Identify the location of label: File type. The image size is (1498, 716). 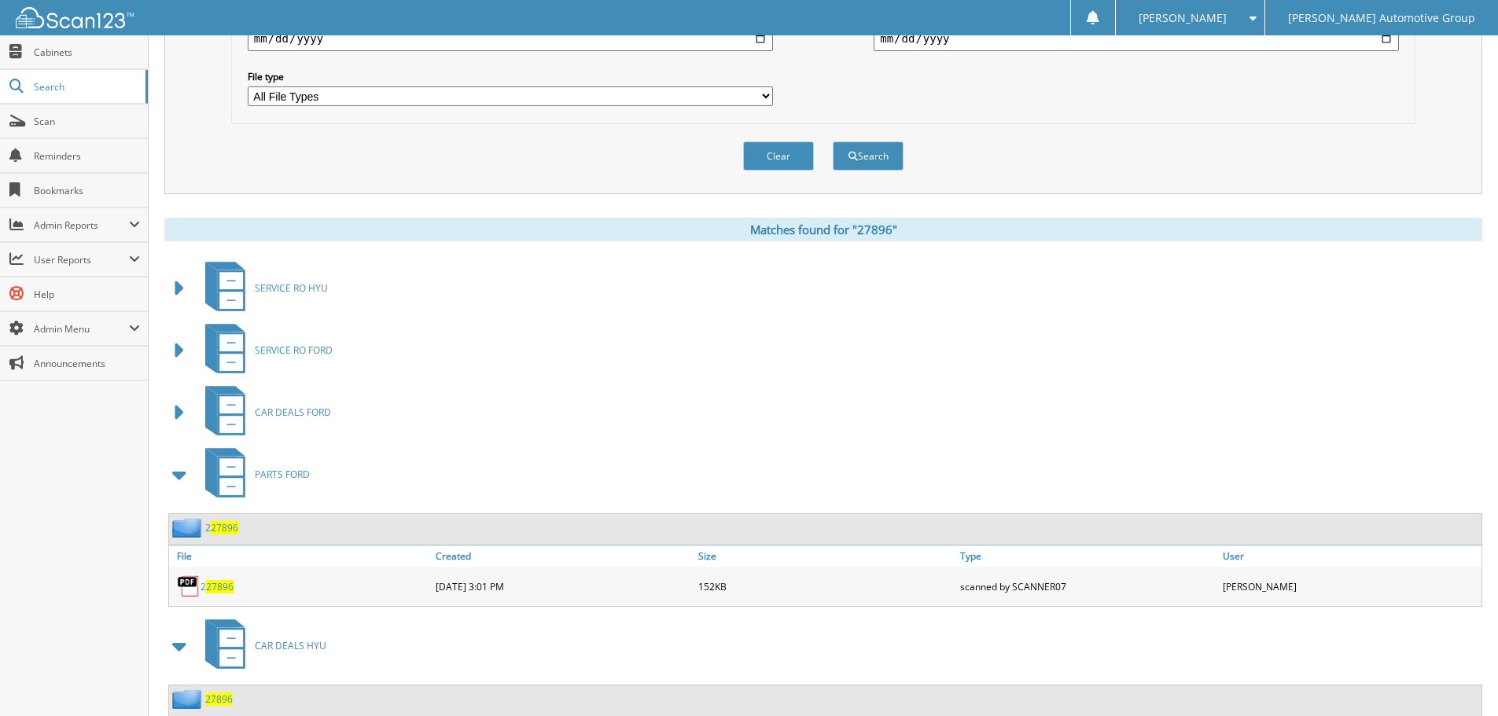
(510, 76).